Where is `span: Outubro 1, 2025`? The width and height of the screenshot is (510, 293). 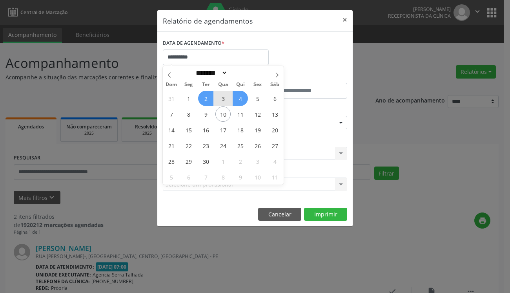 span: Outubro 1, 2025 is located at coordinates (223, 161).